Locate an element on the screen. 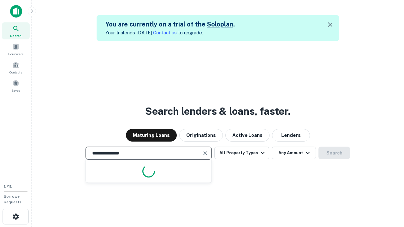  span: Borrowers is located at coordinates (16, 54).